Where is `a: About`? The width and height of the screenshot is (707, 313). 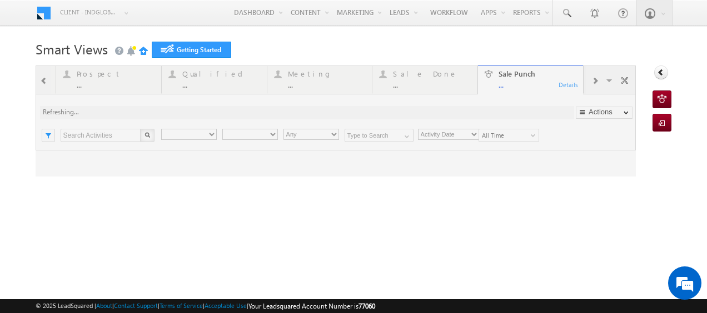
a: About is located at coordinates (104, 306).